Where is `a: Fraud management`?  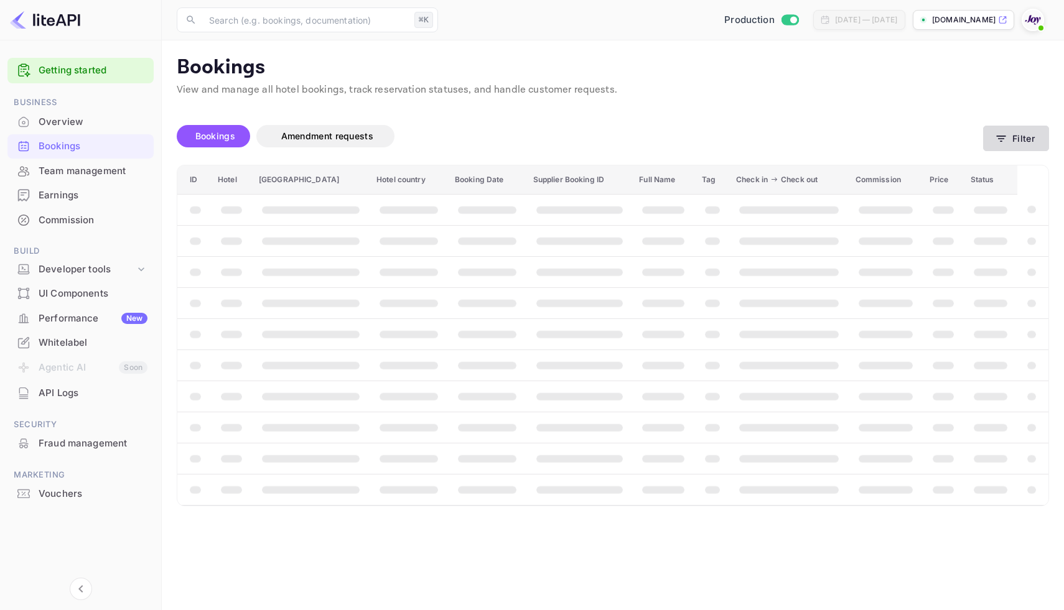 a: Fraud management is located at coordinates (80, 443).